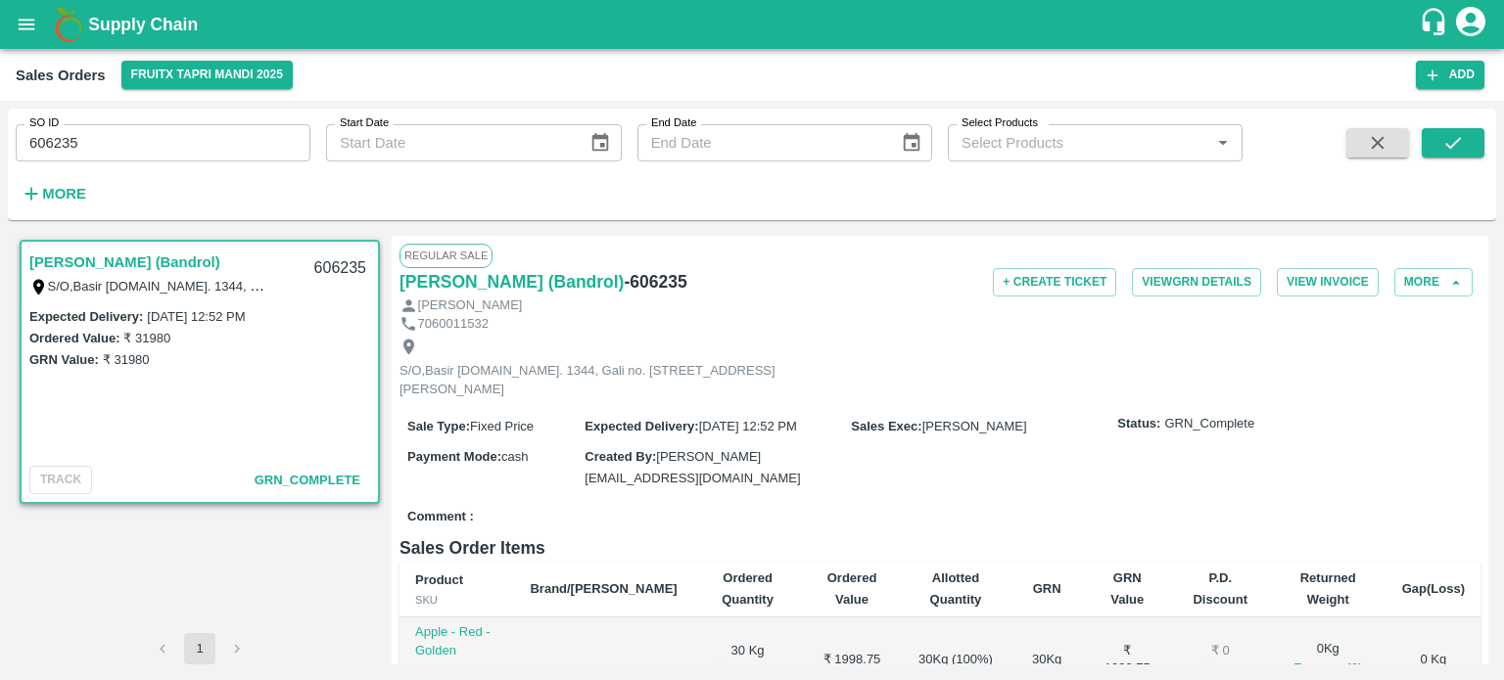  I want to click on label: End Date, so click(673, 123).